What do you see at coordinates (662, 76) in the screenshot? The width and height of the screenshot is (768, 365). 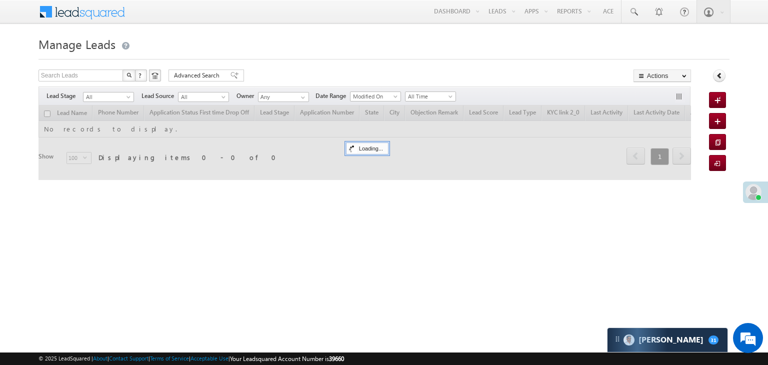 I see `button: Actions` at bounding box center [662, 76].